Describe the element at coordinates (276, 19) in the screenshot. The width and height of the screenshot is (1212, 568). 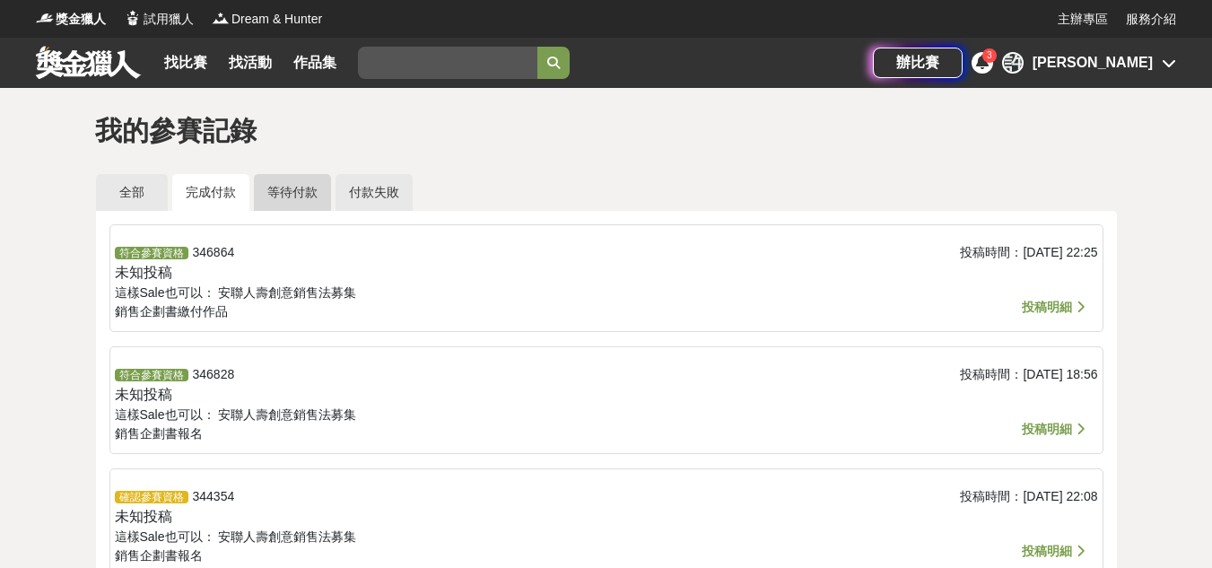
I see `span: Dream & Hunter` at that location.